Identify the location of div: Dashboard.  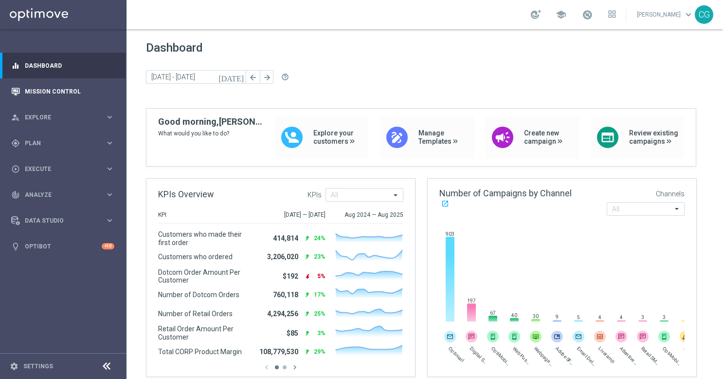
(63, 65).